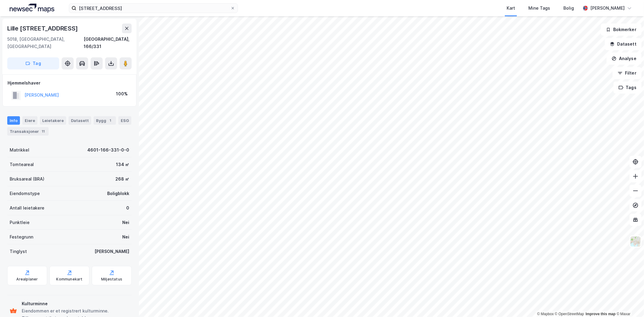 This screenshot has height=317, width=644. I want to click on div: Kulturminne, so click(75, 304).